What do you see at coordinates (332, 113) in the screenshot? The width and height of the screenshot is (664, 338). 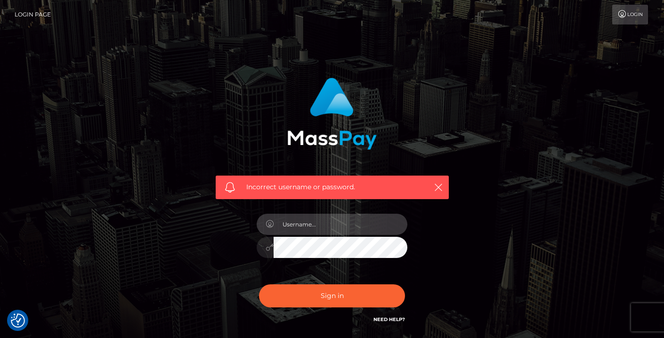 I see `img: MassPay Login` at bounding box center [332, 113].